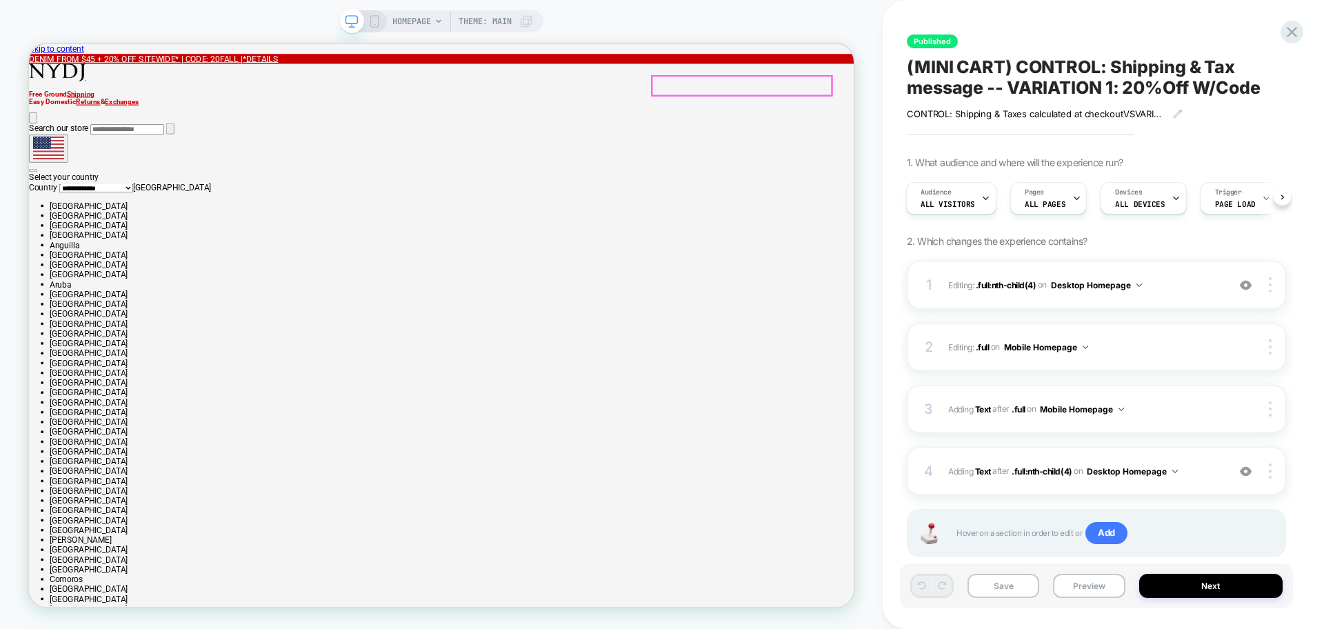 This screenshot has height=629, width=1324. Describe the element at coordinates (563, 320) in the screenshot. I see `li: Aruba` at that location.